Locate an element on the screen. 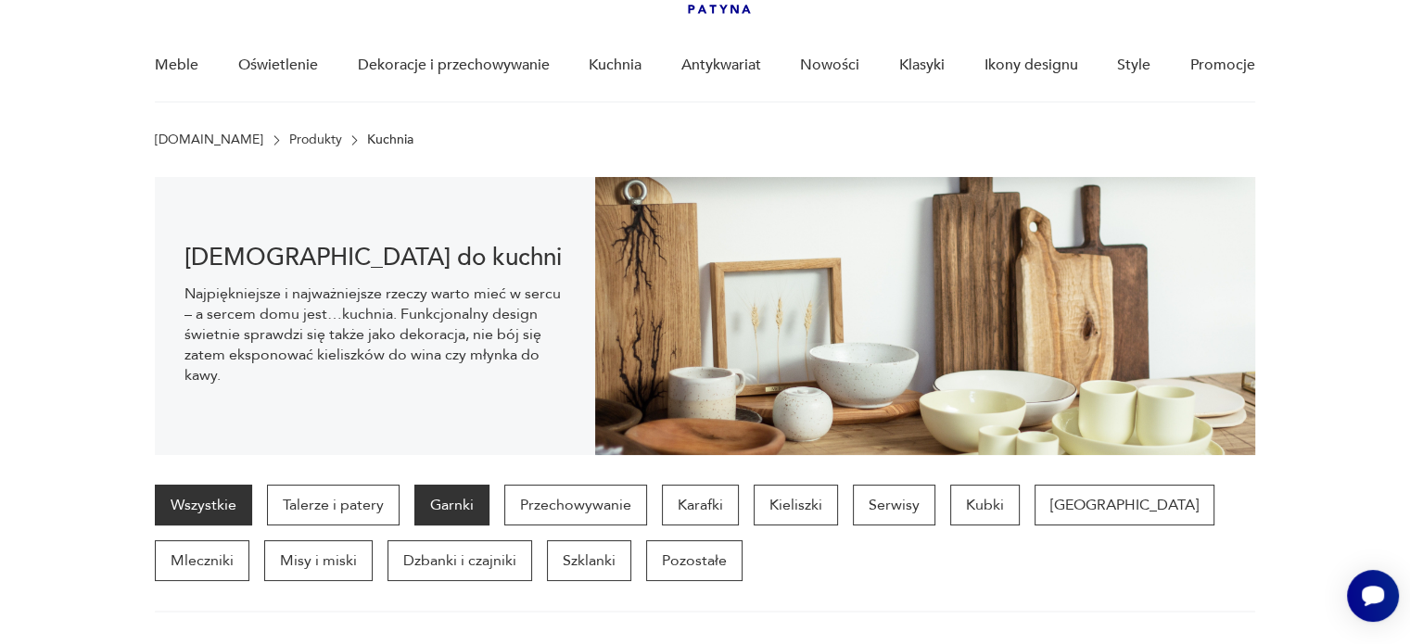  a: Szklanki is located at coordinates (589, 561).